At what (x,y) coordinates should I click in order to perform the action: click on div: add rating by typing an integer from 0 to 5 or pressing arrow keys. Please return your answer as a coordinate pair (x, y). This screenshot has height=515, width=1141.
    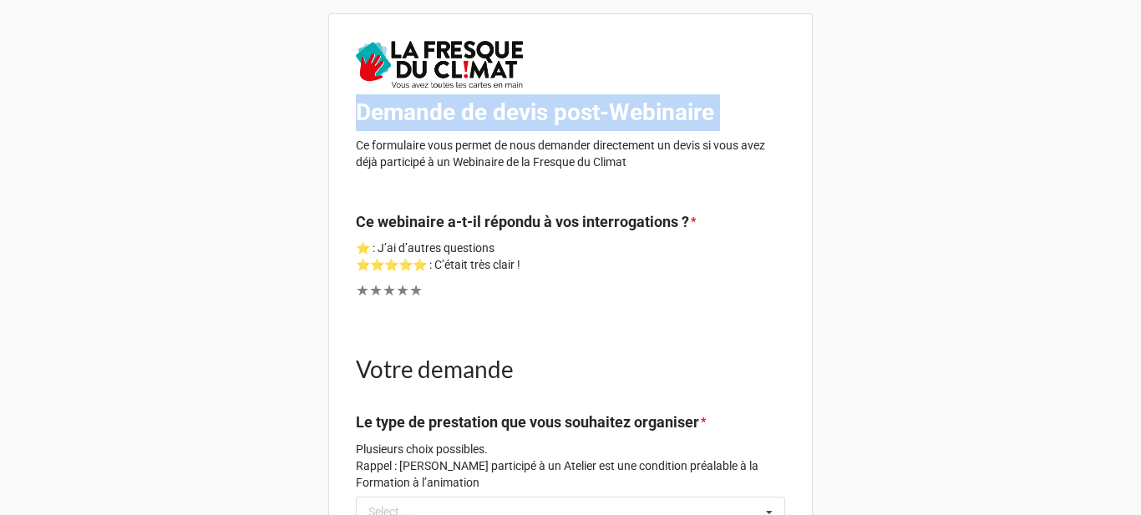
    Looking at the image, I should click on (389, 291).